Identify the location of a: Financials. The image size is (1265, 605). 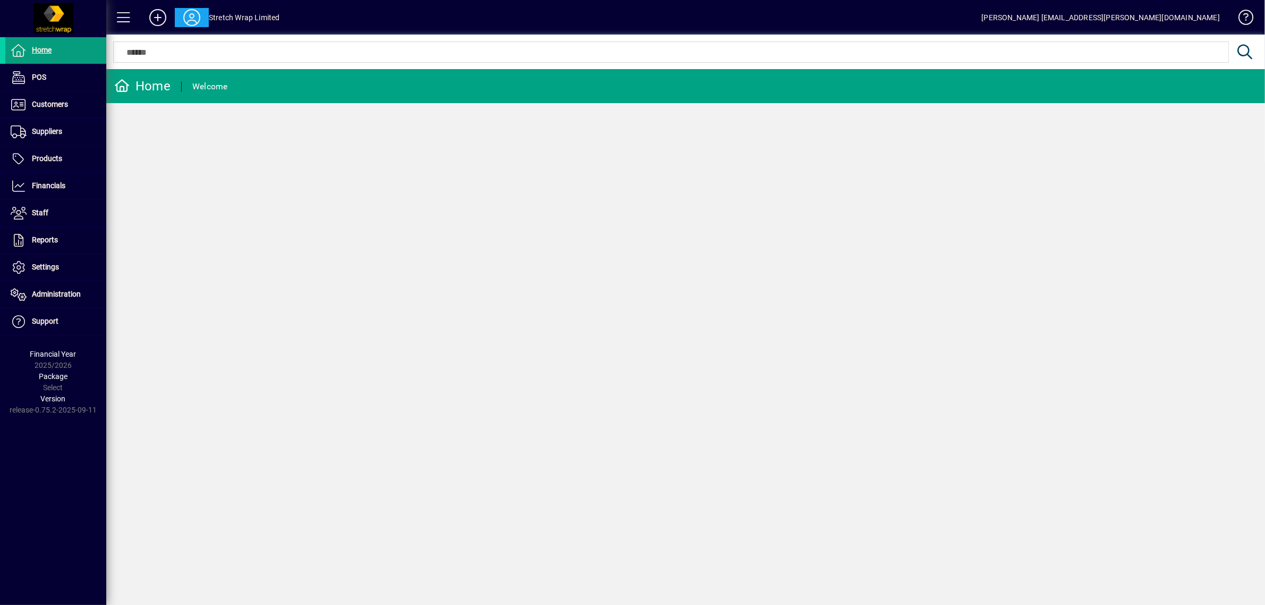
(56, 186).